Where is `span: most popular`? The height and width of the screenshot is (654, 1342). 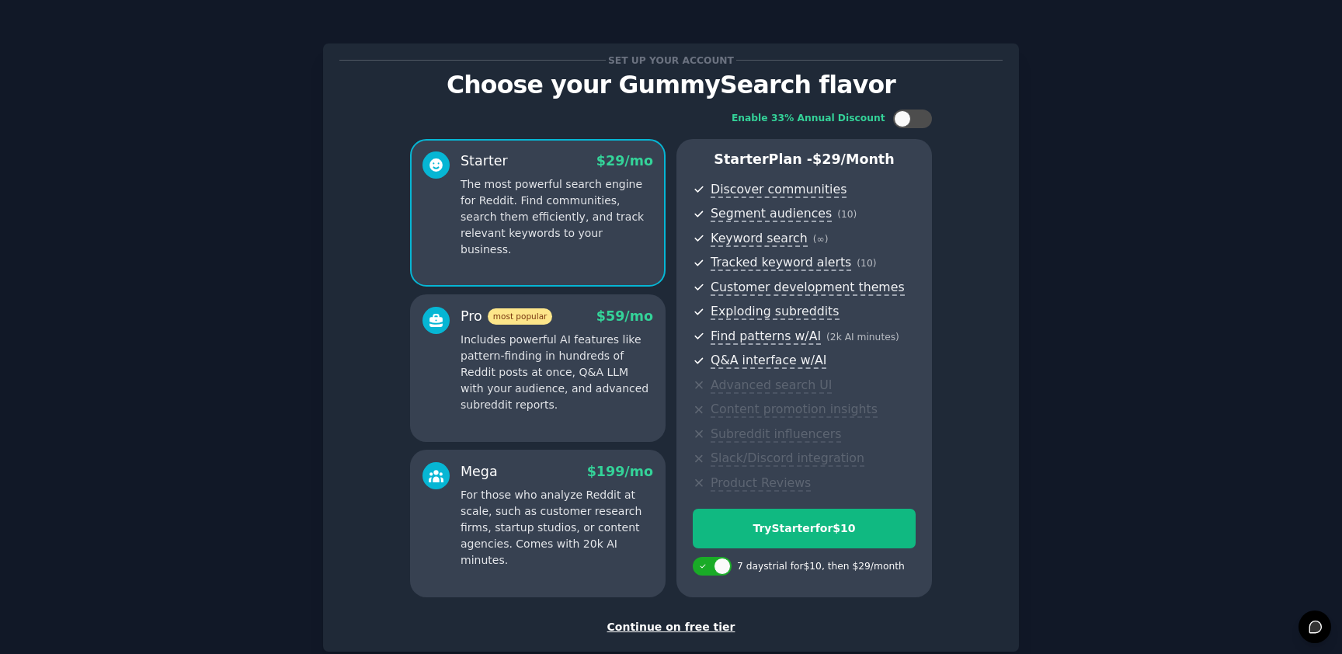 span: most popular is located at coordinates (520, 316).